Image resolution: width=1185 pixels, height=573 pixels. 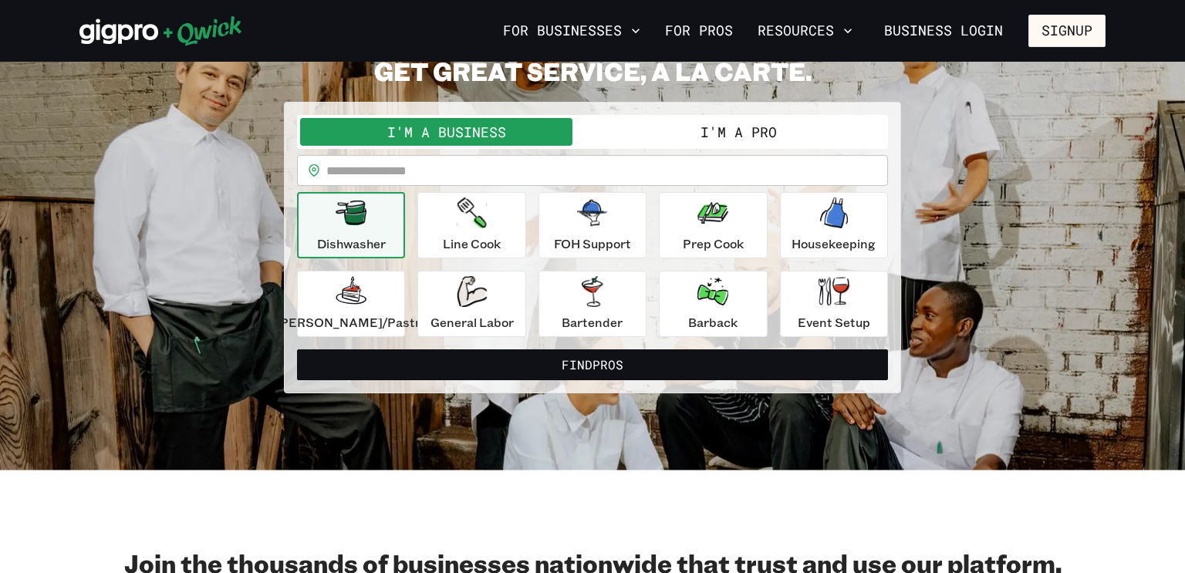 What do you see at coordinates (713, 322) in the screenshot?
I see `p: Barback` at bounding box center [713, 322].